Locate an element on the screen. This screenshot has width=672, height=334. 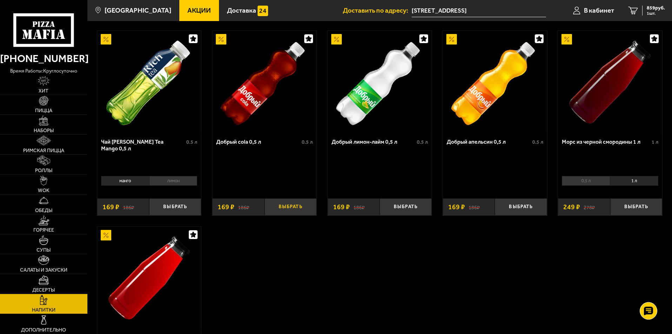
span: Салаты и закуски is located at coordinates (44, 271).